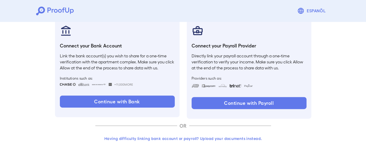 This screenshot has height=158, width=366. I want to click on img: payrollProvider.svg, so click(198, 31).